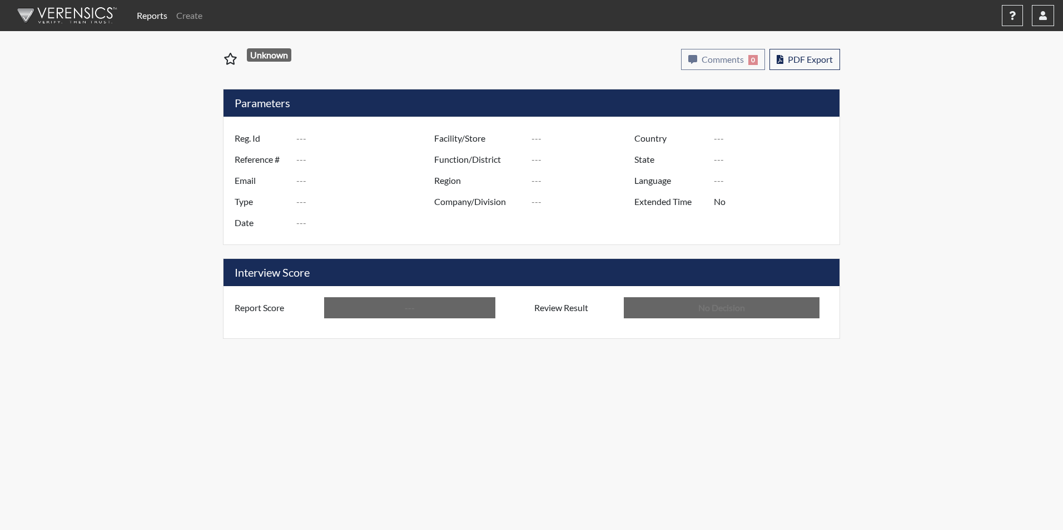 This screenshot has width=1063, height=530. What do you see at coordinates (810, 59) in the screenshot?
I see `span: PDF Export` at bounding box center [810, 59].